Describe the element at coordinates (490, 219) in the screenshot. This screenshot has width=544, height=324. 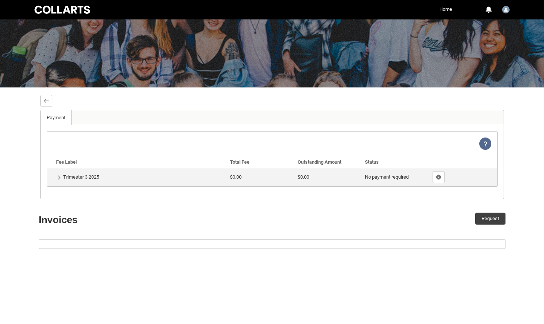
I see `button: Request` at that location.